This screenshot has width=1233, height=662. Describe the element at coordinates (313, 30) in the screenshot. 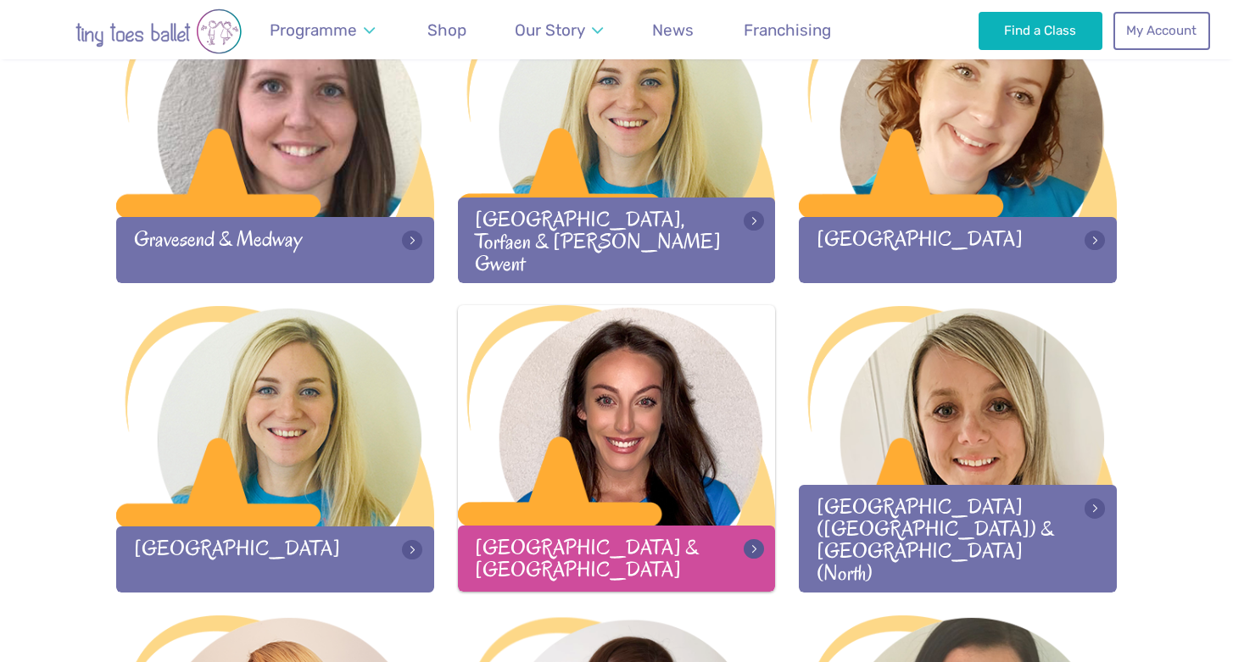

I see `span: Programme` at that location.